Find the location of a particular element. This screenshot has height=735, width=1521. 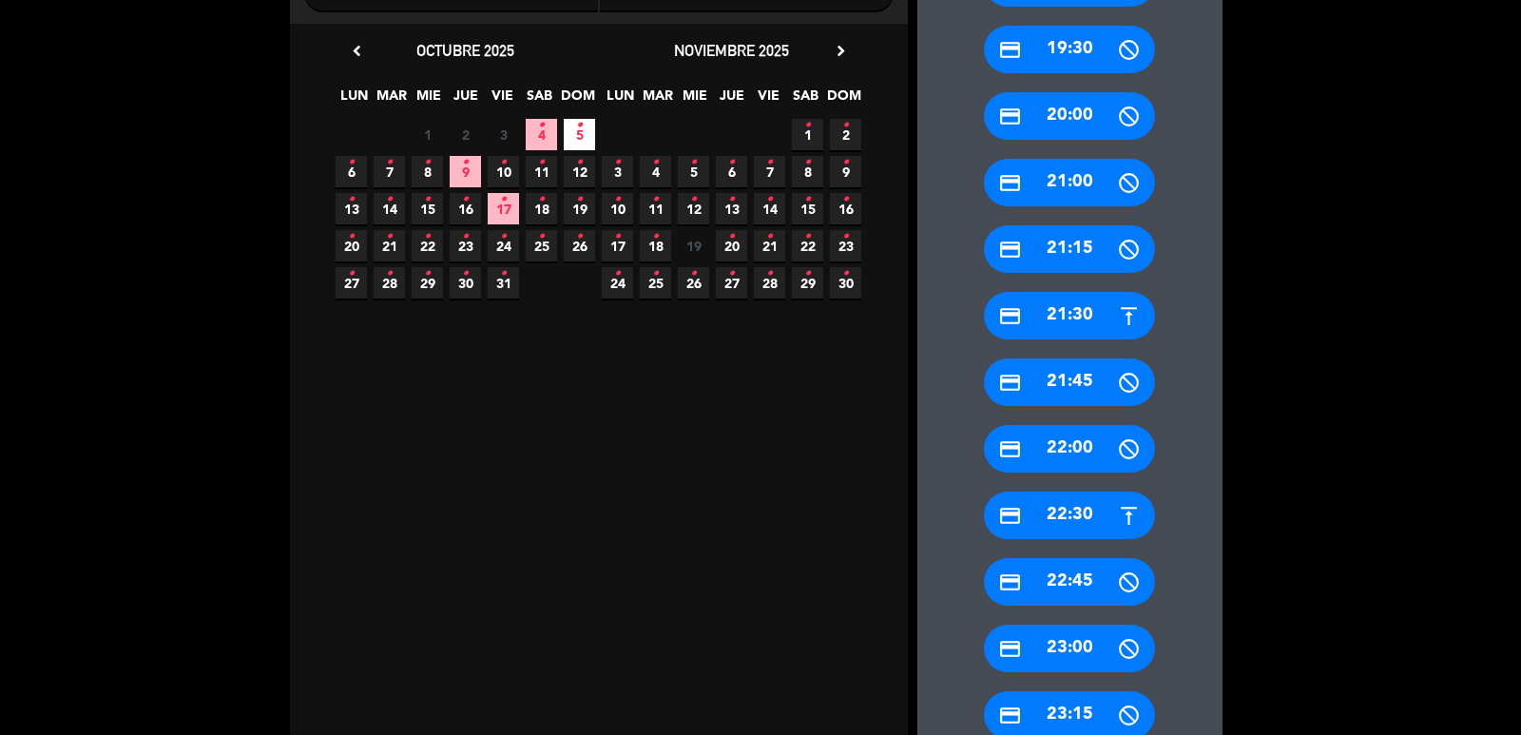

span: 4 is located at coordinates (541, 134).